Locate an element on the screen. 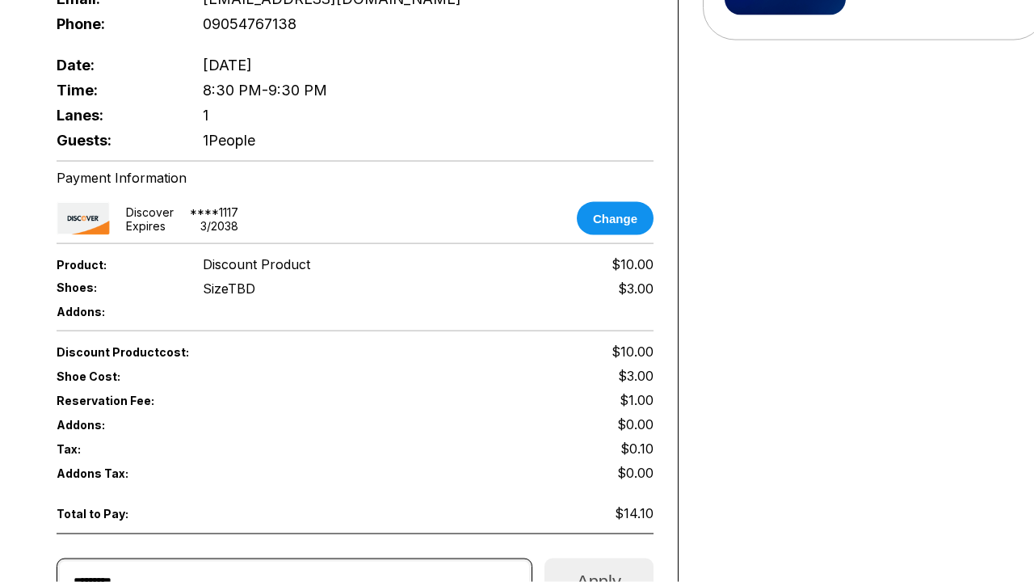 This screenshot has width=1034, height=582. button: Change is located at coordinates (615, 218).